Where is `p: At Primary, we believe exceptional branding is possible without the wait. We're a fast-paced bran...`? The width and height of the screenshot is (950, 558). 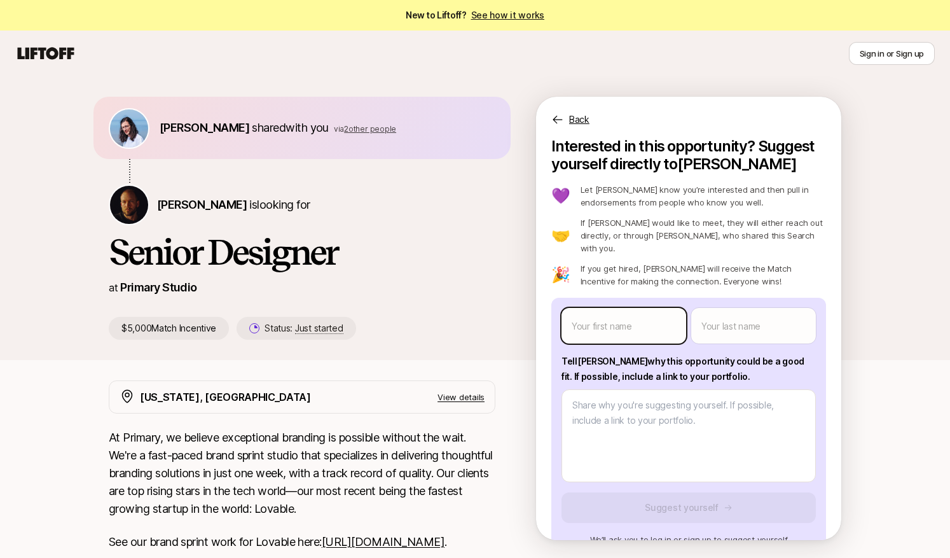 p: At Primary, we believe exceptional branding is possible without the wait. We're a fast-paced bran... is located at coordinates (302, 473).